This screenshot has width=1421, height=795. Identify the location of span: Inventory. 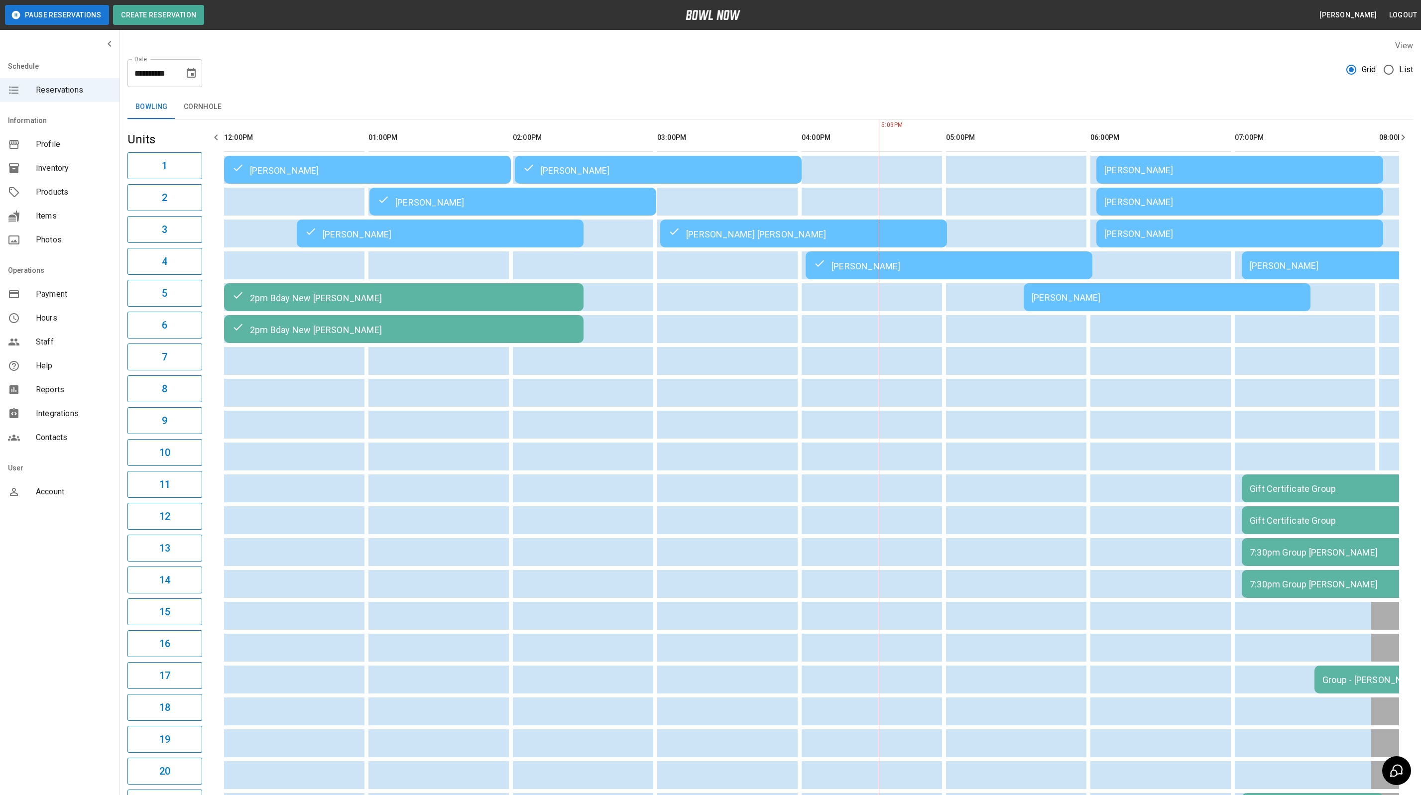
(74, 168).